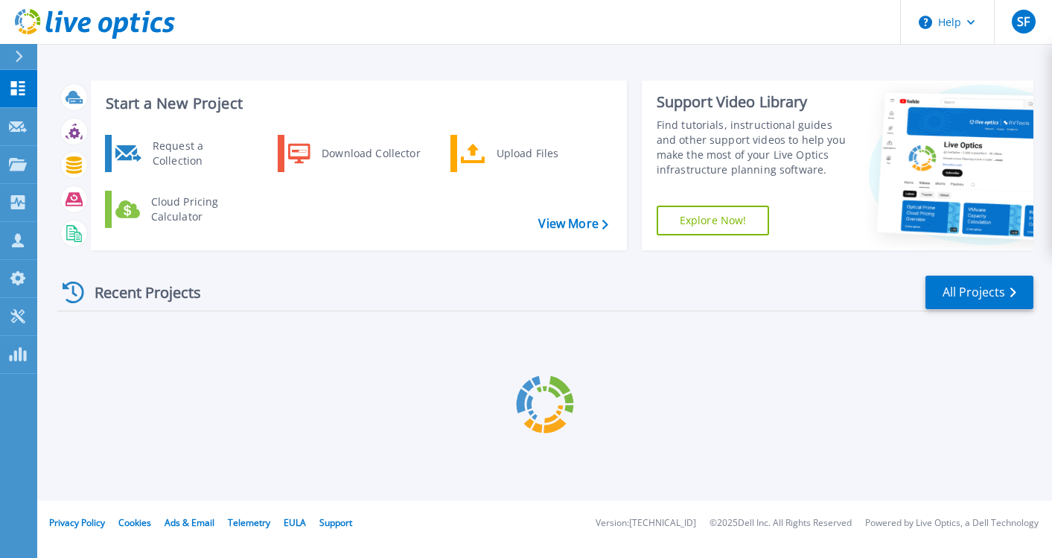 The width and height of the screenshot is (1052, 558). What do you see at coordinates (979, 292) in the screenshot?
I see `a: All Projects` at bounding box center [979, 292].